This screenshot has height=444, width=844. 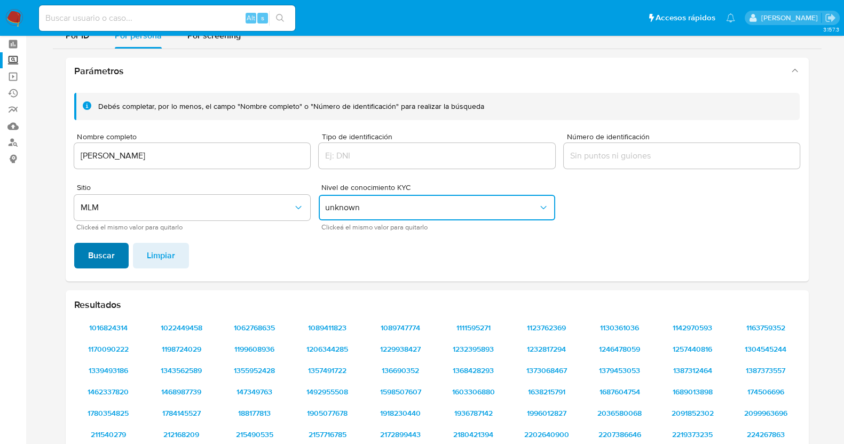 What do you see at coordinates (831, 29) in the screenshot?
I see `span: 3.157.3` at bounding box center [831, 29].